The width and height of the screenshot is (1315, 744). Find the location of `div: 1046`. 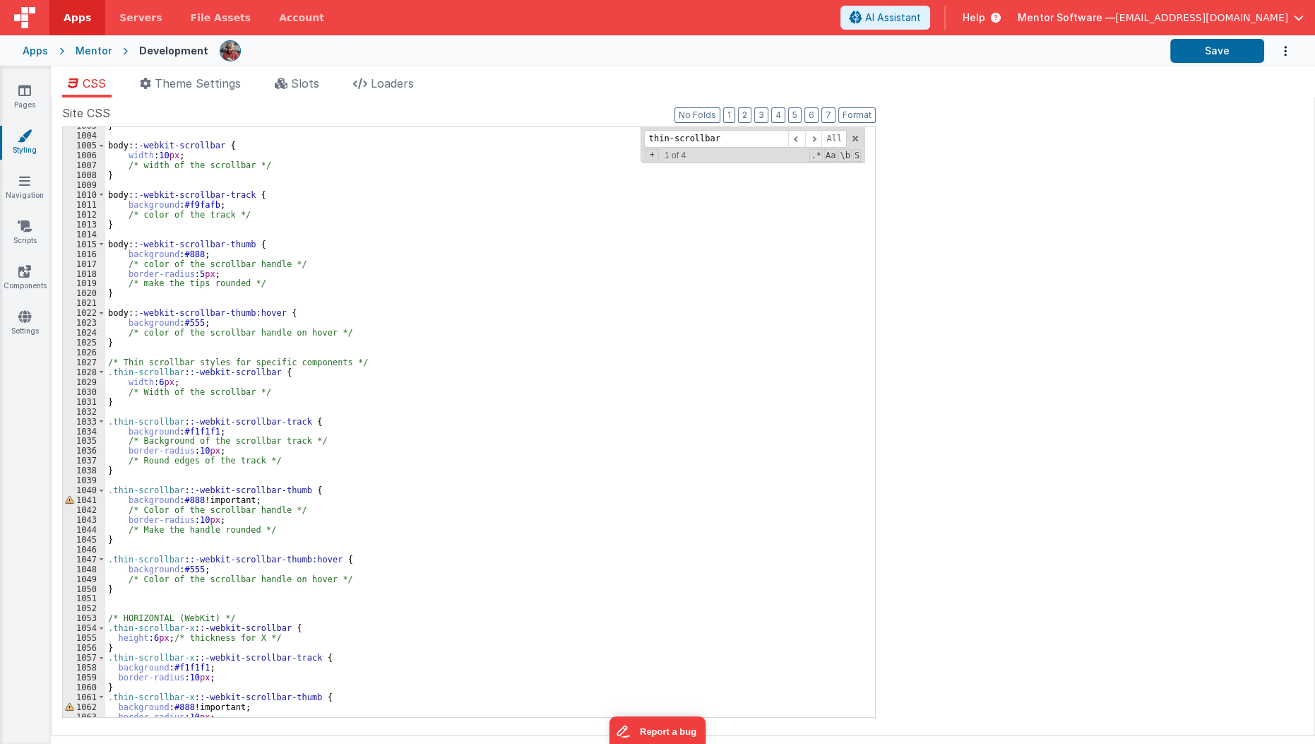

div: 1046 is located at coordinates (84, 550).